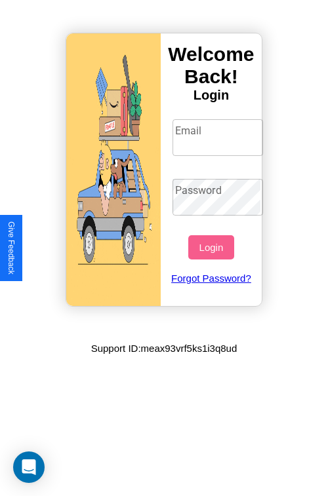  Describe the element at coordinates (29, 468) in the screenshot. I see `div: Open Intercom Messenger` at that location.